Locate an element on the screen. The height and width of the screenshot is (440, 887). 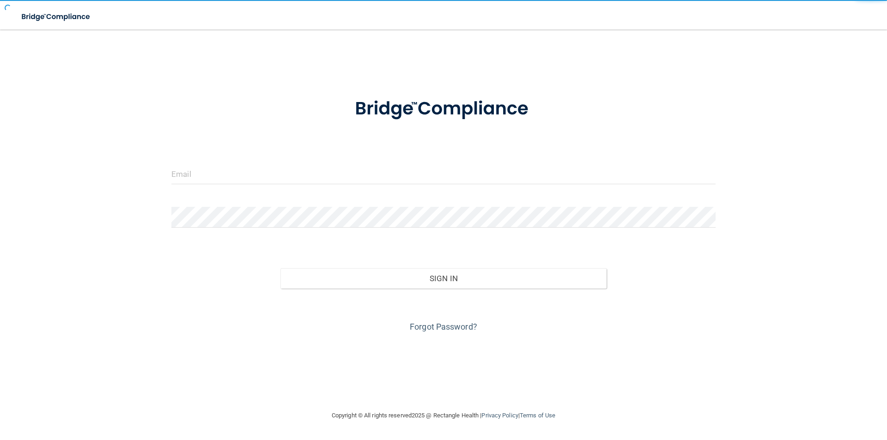
button: Sign In is located at coordinates (443, 279).